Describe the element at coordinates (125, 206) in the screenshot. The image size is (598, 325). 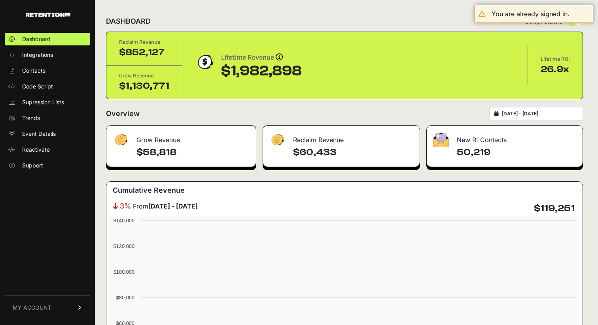
I see `span: 3%` at that location.